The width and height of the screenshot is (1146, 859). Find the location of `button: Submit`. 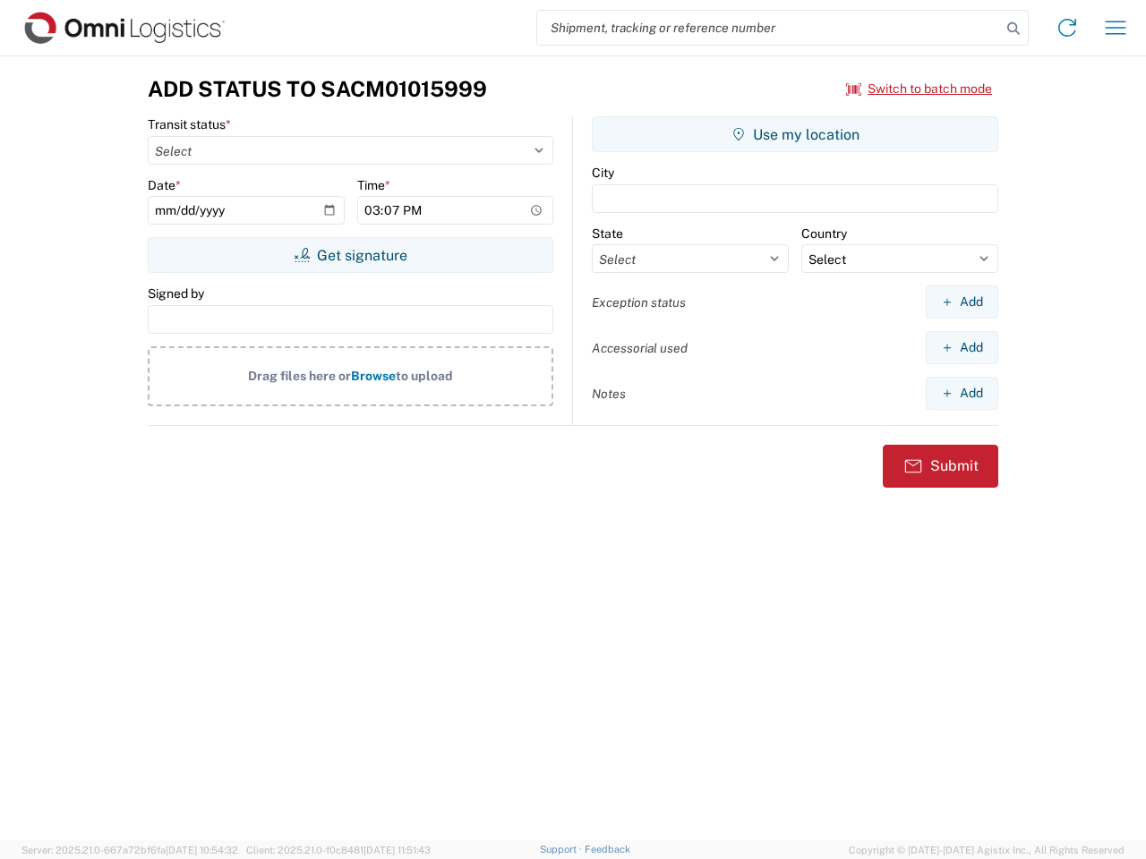

button: Submit is located at coordinates (940, 466).